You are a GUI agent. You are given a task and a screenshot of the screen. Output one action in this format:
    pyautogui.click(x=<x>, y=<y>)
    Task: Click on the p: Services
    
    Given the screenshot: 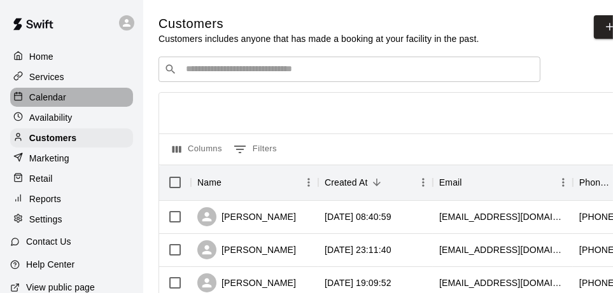 What is the action you would take?
    pyautogui.click(x=46, y=77)
    